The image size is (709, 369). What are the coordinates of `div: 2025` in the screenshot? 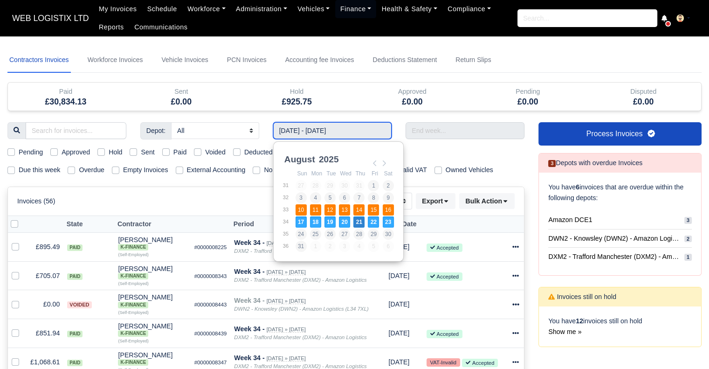 It's located at (329, 159).